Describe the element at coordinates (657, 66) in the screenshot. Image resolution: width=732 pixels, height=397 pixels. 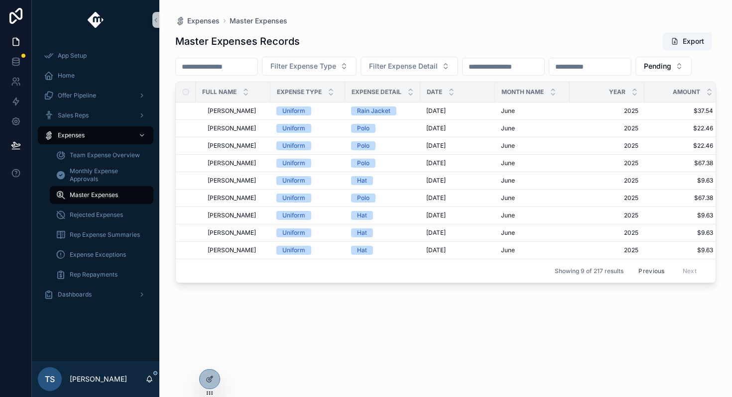
I see `span: Pending` at that location.